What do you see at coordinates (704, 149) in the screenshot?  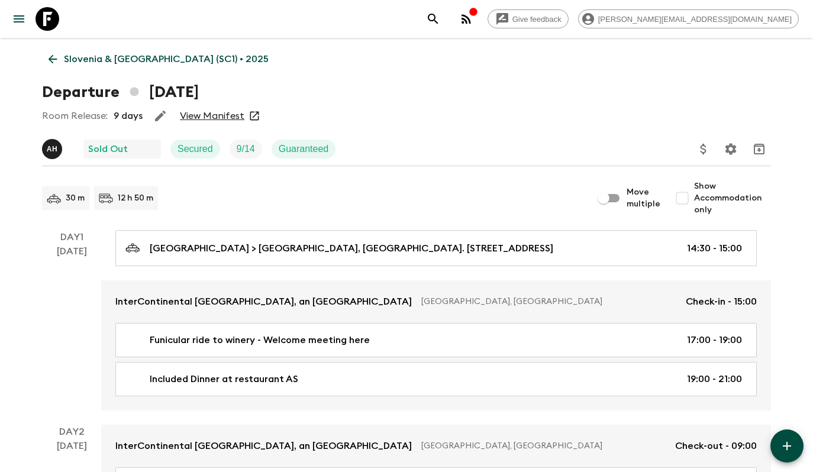 I see `button: Update Price, Early Bird Discount and Costs` at bounding box center [704, 149].